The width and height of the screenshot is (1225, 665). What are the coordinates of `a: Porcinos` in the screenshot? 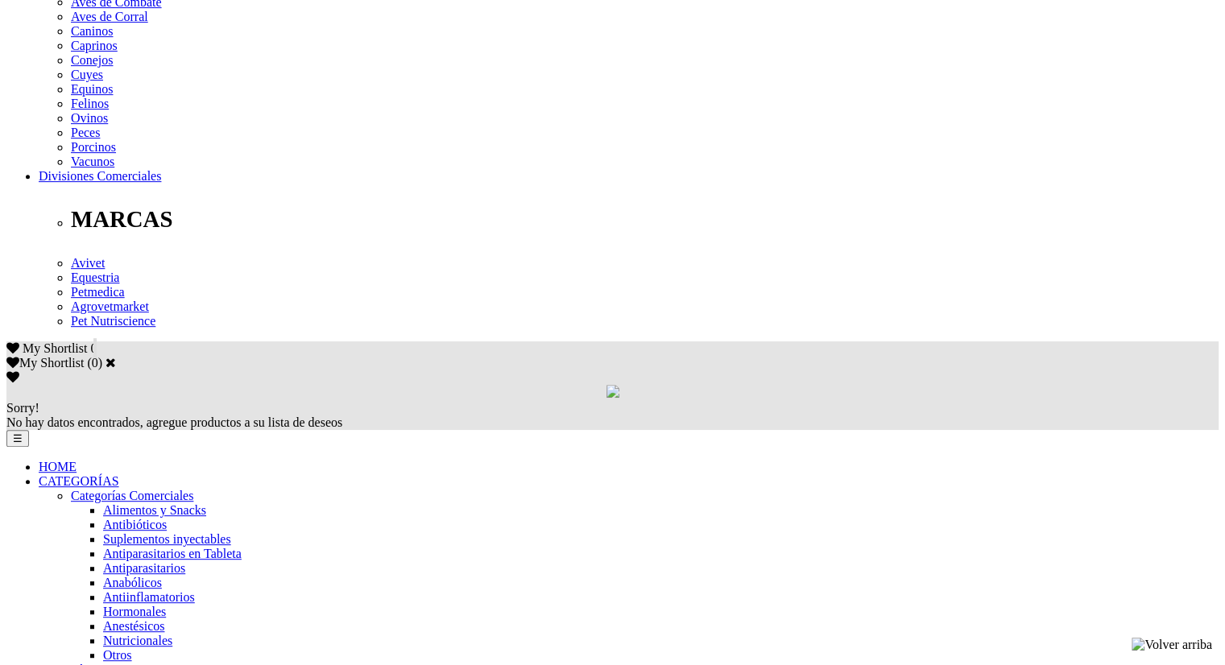 It's located at (93, 147).